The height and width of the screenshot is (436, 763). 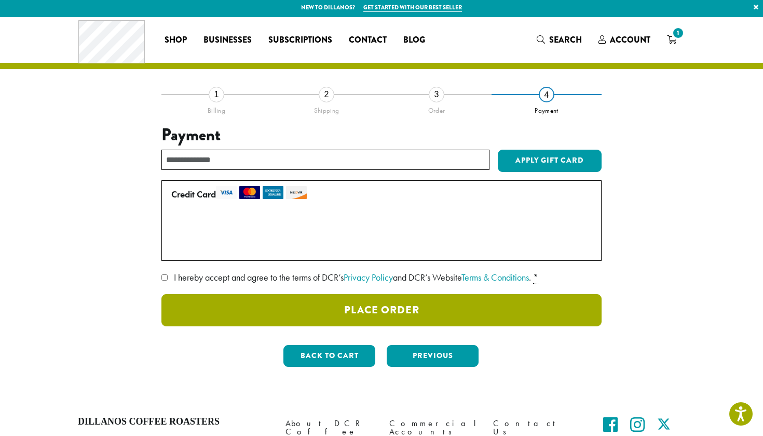 What do you see at coordinates (368, 277) in the screenshot?
I see `a: Privacy Policy` at bounding box center [368, 277].